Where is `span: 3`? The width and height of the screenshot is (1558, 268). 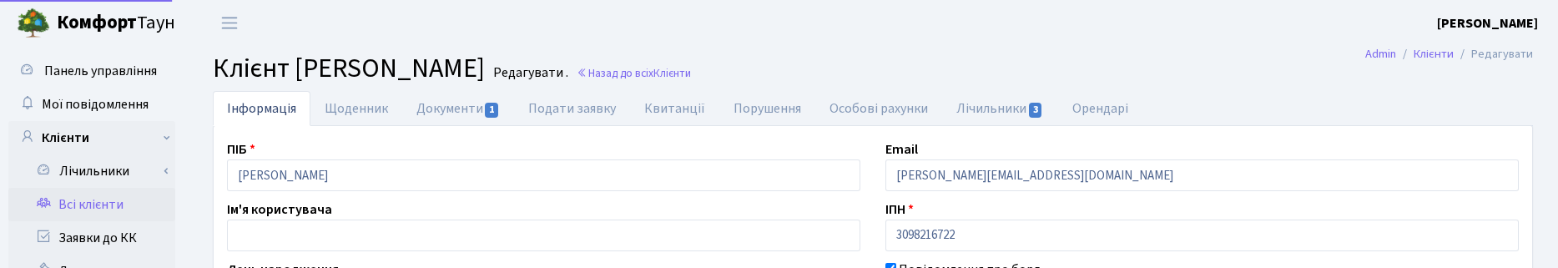
span: 3 is located at coordinates (1035, 110).